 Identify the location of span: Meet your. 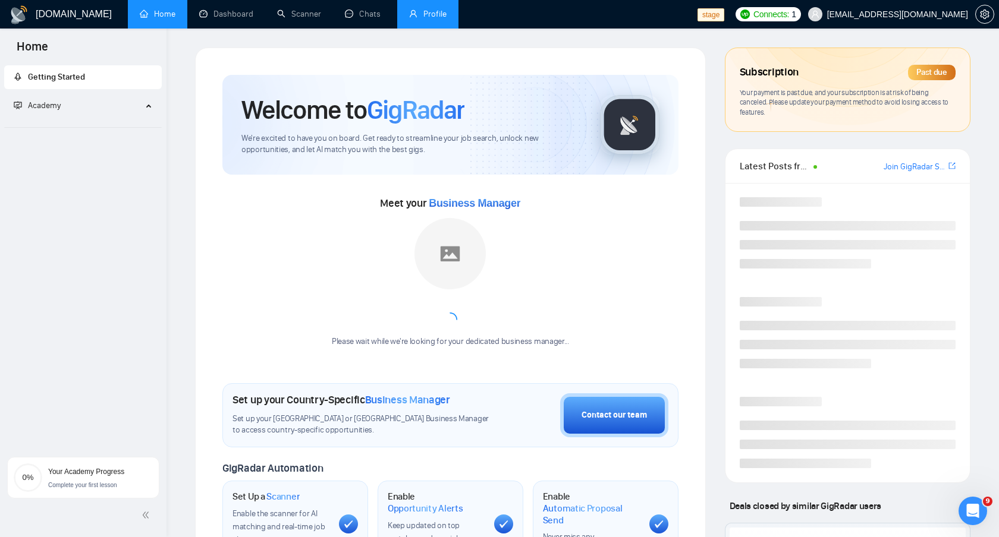
(450, 203).